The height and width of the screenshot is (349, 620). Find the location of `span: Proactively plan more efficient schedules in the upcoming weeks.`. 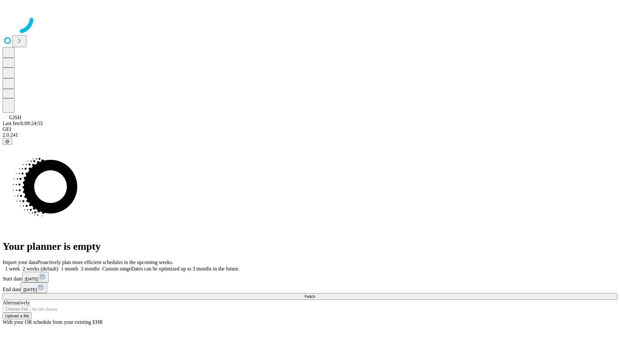

span: Proactively plan more efficient schedules in the upcoming weeks. is located at coordinates (105, 262).